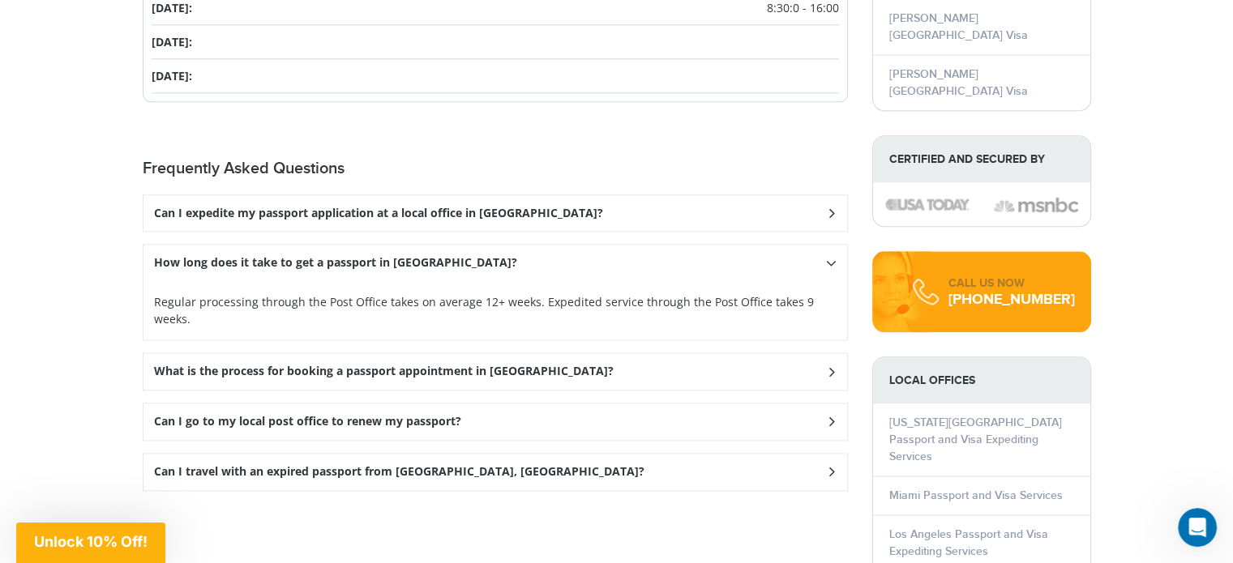 This screenshot has width=1233, height=563. What do you see at coordinates (981, 159) in the screenshot?
I see `strong: Certified and Secured by` at bounding box center [981, 159].